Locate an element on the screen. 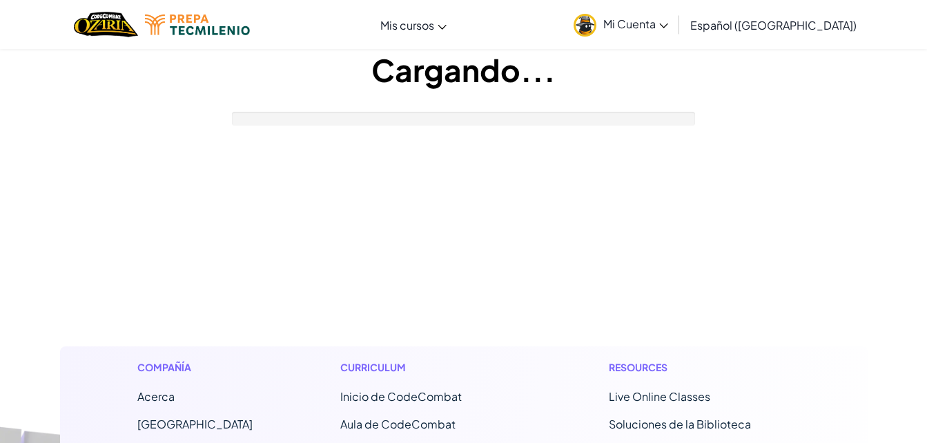 The width and height of the screenshot is (927, 443). span: Mis cursos is located at coordinates (407, 25).